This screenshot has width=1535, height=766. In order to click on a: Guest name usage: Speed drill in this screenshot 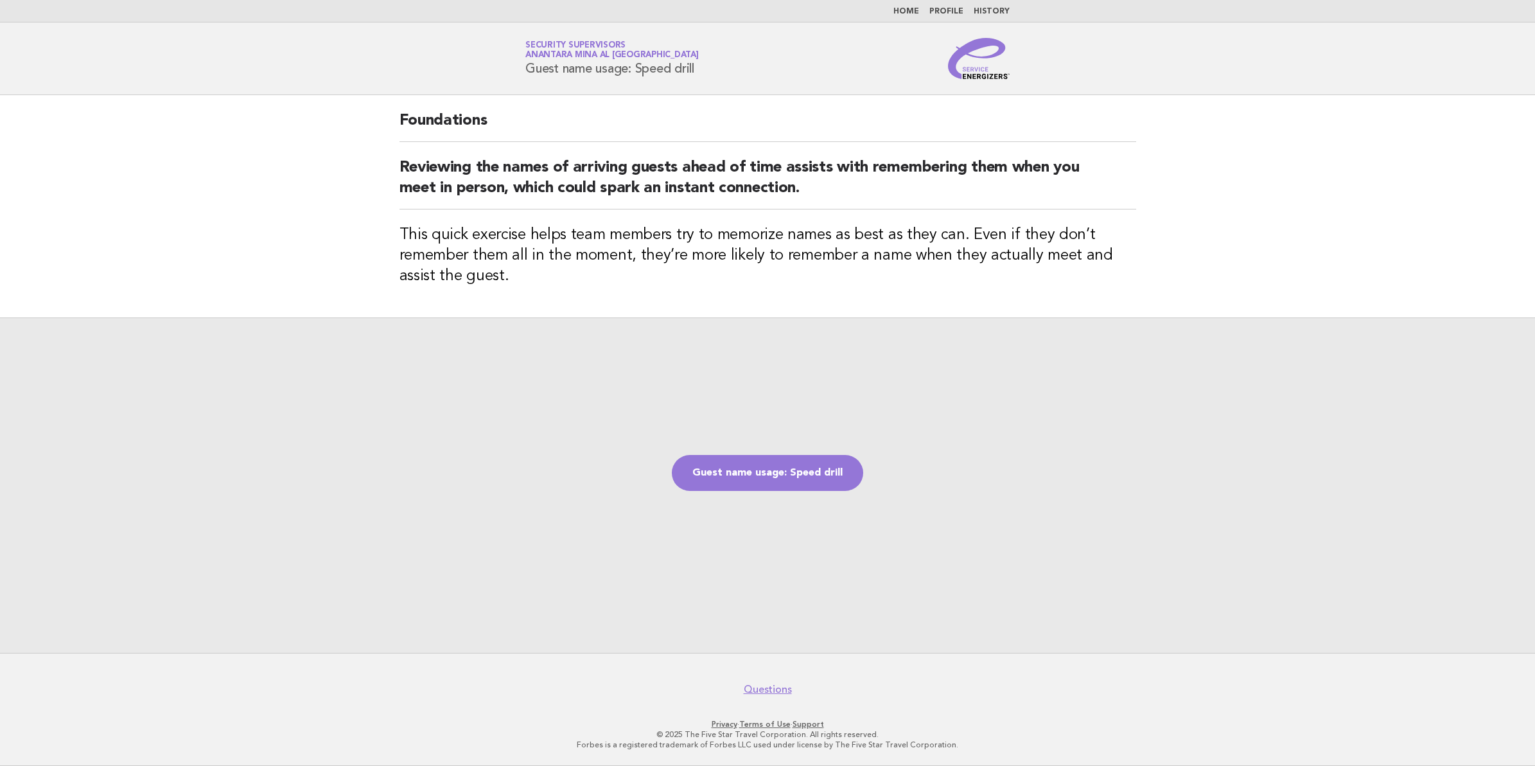, I will do `click(768, 473)`.